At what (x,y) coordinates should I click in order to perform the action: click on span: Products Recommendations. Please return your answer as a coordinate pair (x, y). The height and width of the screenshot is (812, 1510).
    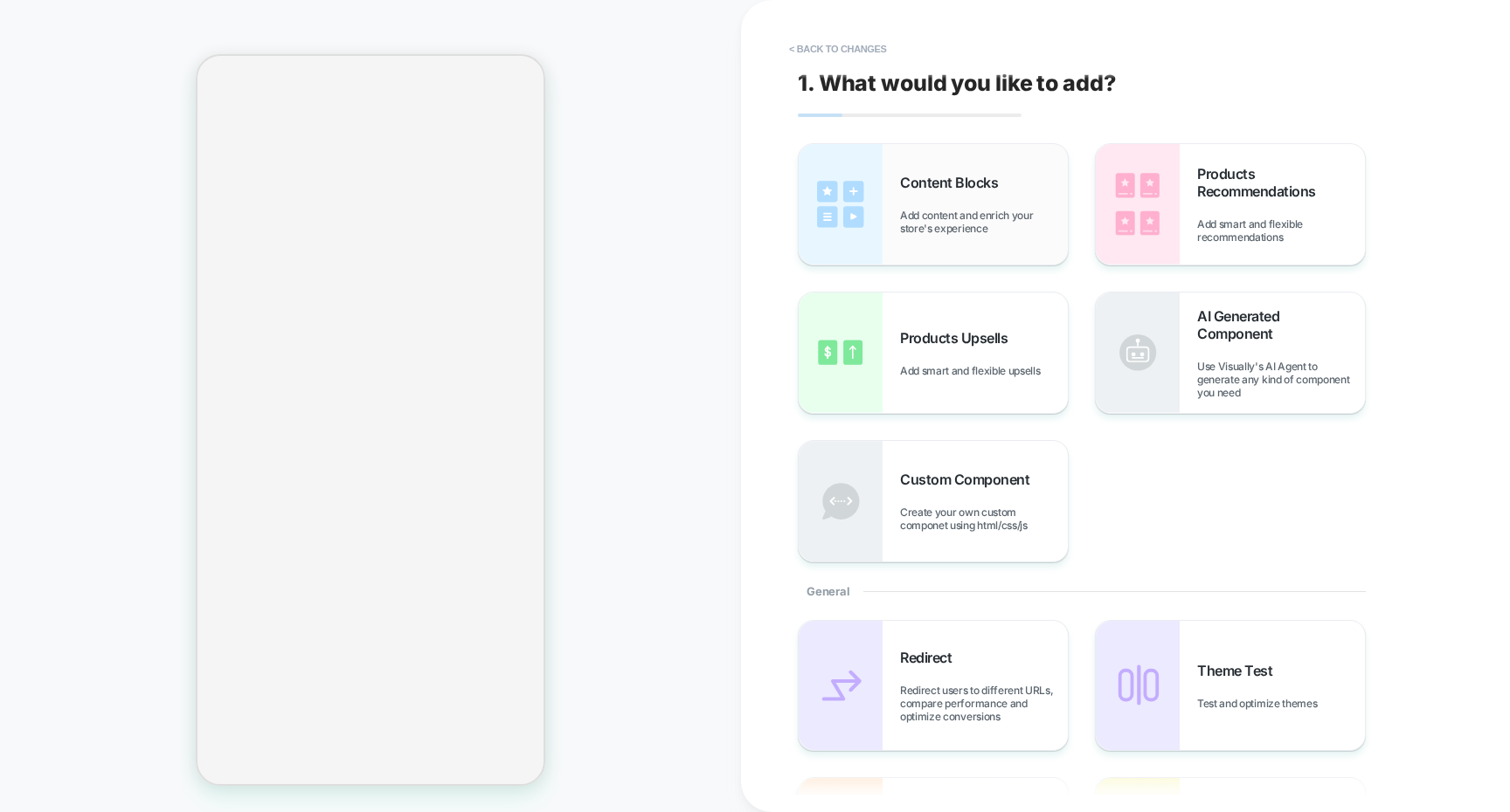
    Looking at the image, I should click on (1281, 182).